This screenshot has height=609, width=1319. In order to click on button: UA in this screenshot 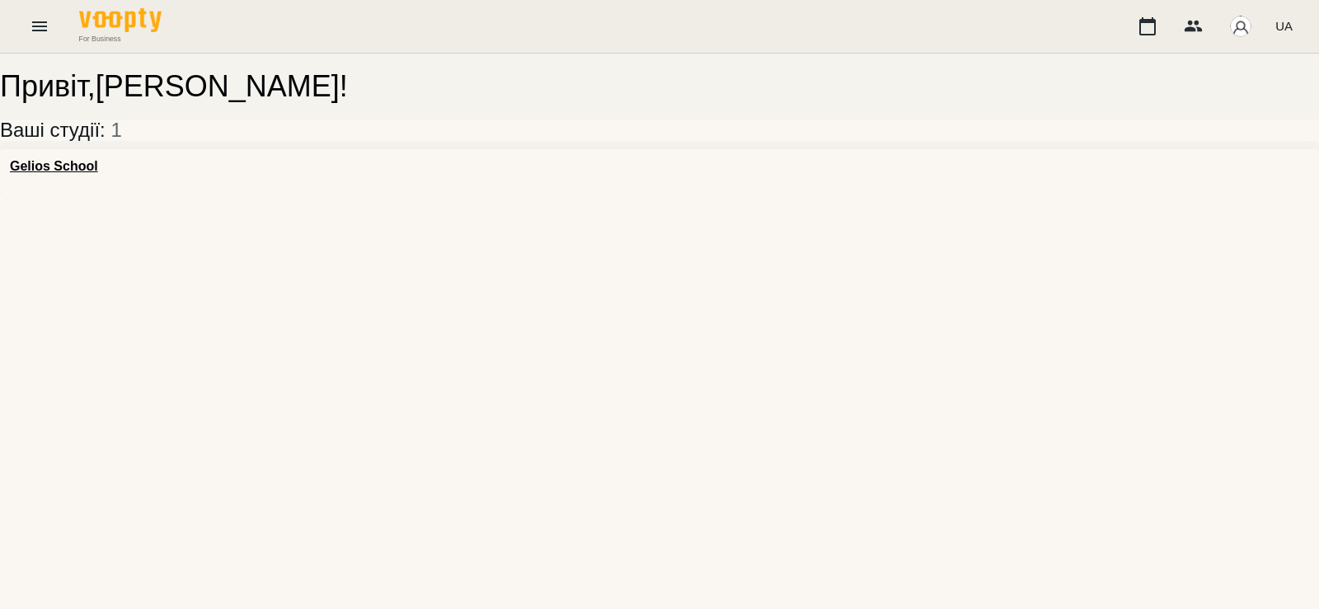, I will do `click(1283, 26)`.